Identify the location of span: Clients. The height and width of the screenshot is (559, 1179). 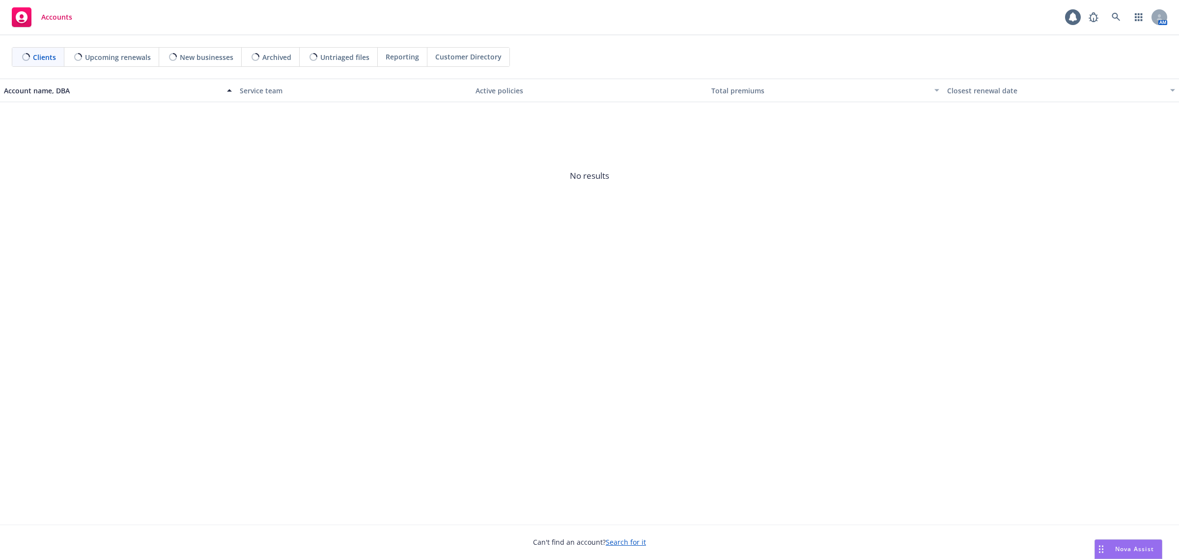
(44, 57).